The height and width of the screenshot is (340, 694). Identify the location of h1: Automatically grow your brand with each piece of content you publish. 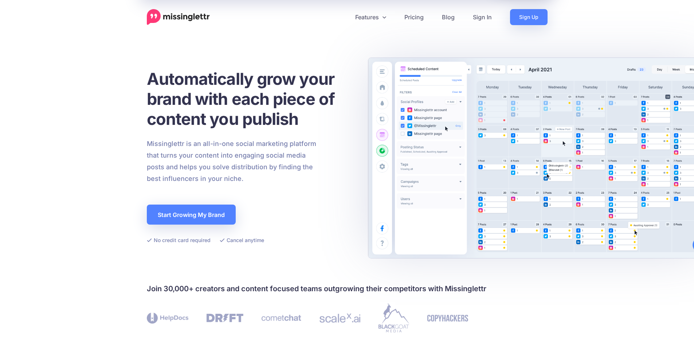
(250, 99).